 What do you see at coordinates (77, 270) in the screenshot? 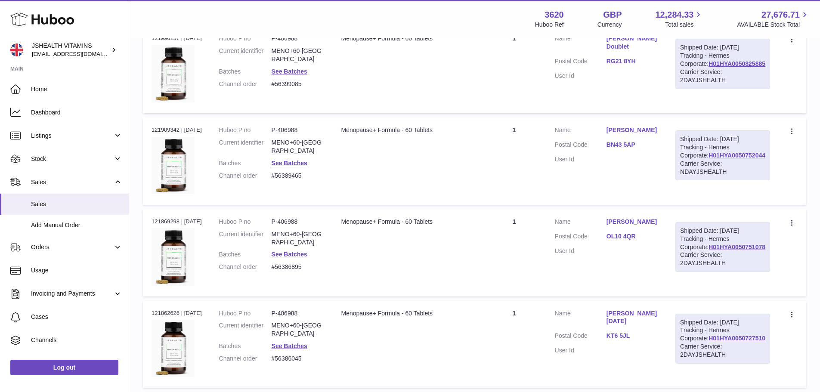
I see `span: Usage` at bounding box center [77, 270].